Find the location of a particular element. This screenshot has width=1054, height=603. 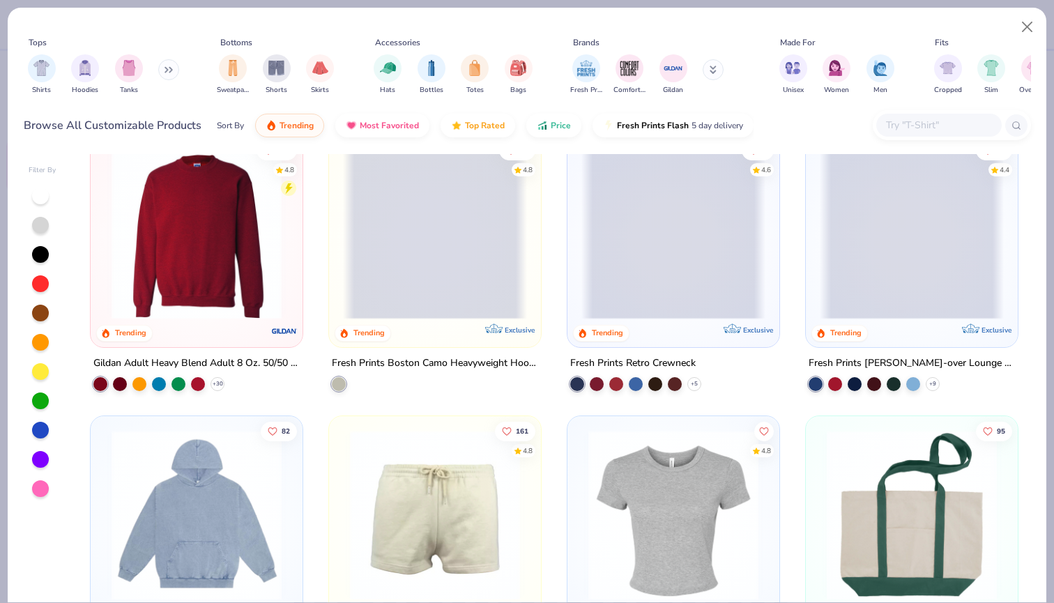

span: Shorts is located at coordinates (276, 90).